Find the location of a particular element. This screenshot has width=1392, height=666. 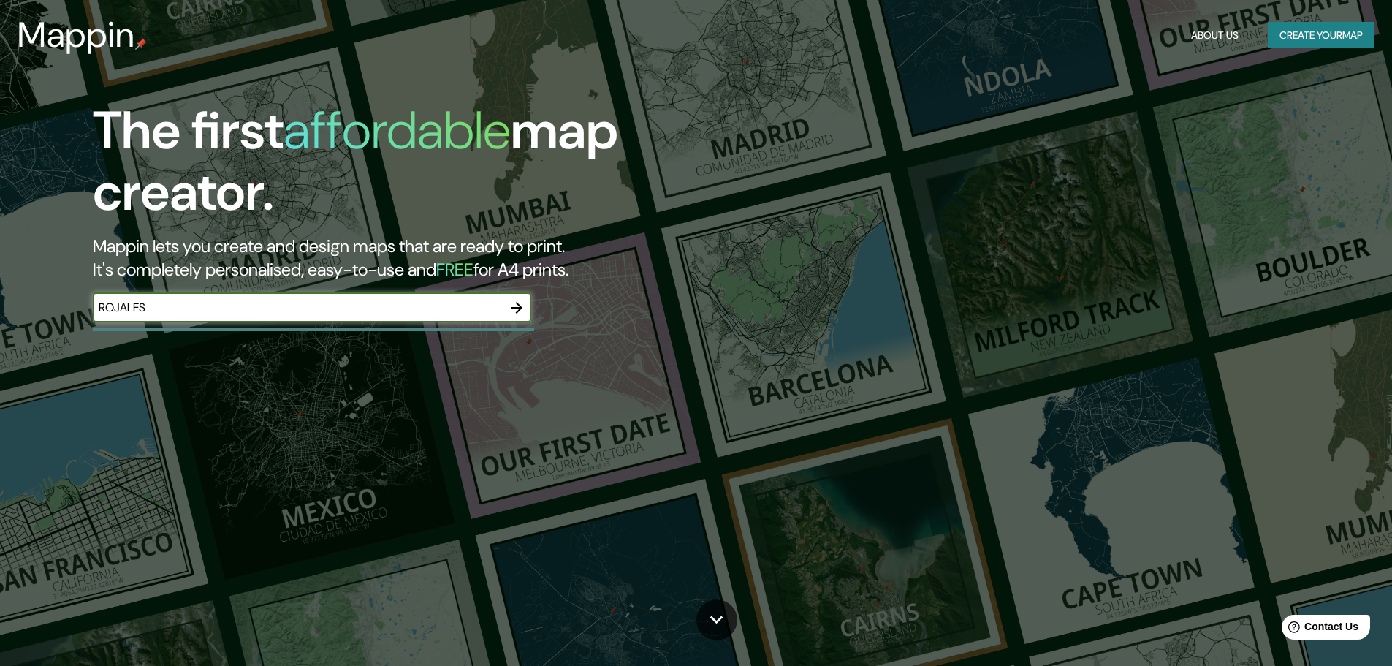

h2: Mappin lets you create and design maps that are ready to print. It's completely personalised, eas... is located at coordinates (441, 258).